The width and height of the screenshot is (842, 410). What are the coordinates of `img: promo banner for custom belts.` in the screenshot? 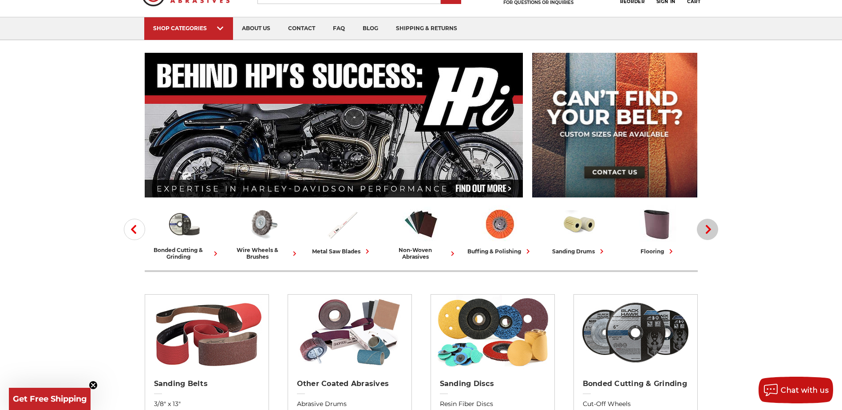 It's located at (615, 125).